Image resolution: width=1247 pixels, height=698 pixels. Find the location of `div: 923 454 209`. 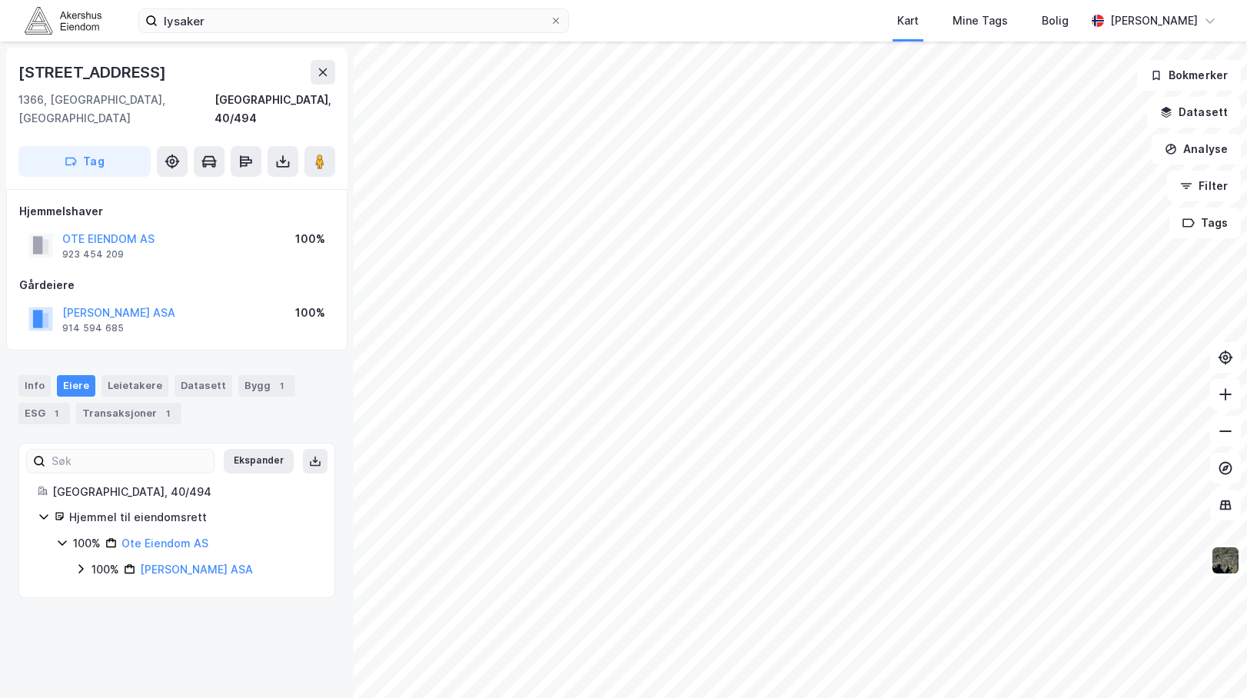

div: 923 454 209 is located at coordinates (93, 255).